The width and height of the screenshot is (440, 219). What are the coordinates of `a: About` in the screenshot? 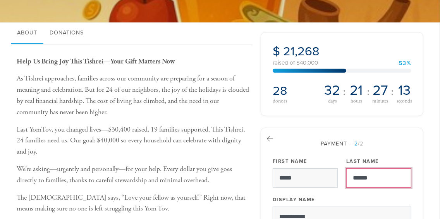 It's located at (27, 33).